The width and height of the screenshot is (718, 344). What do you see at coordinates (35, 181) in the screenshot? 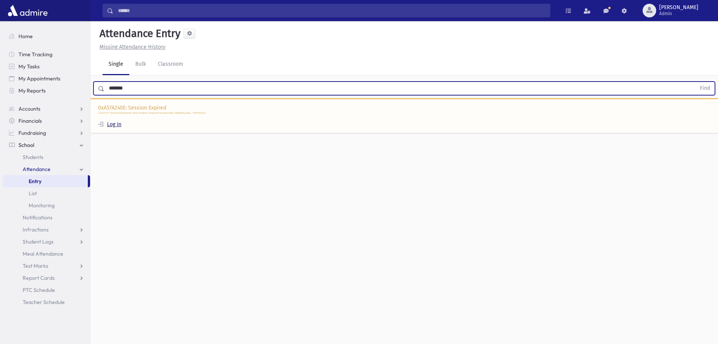
I see `span: Entry` at bounding box center [35, 181].